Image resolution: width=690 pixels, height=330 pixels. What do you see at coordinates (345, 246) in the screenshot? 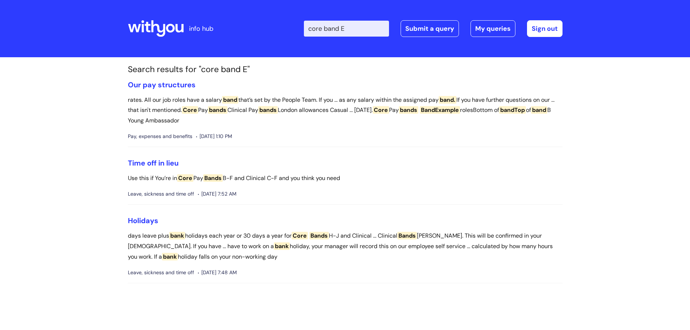
I see `p: days leave plus holidays each year or 30 days a year for H-J and Clinical ... Clinical [PERSON_NA...` at bounding box center [345, 246].